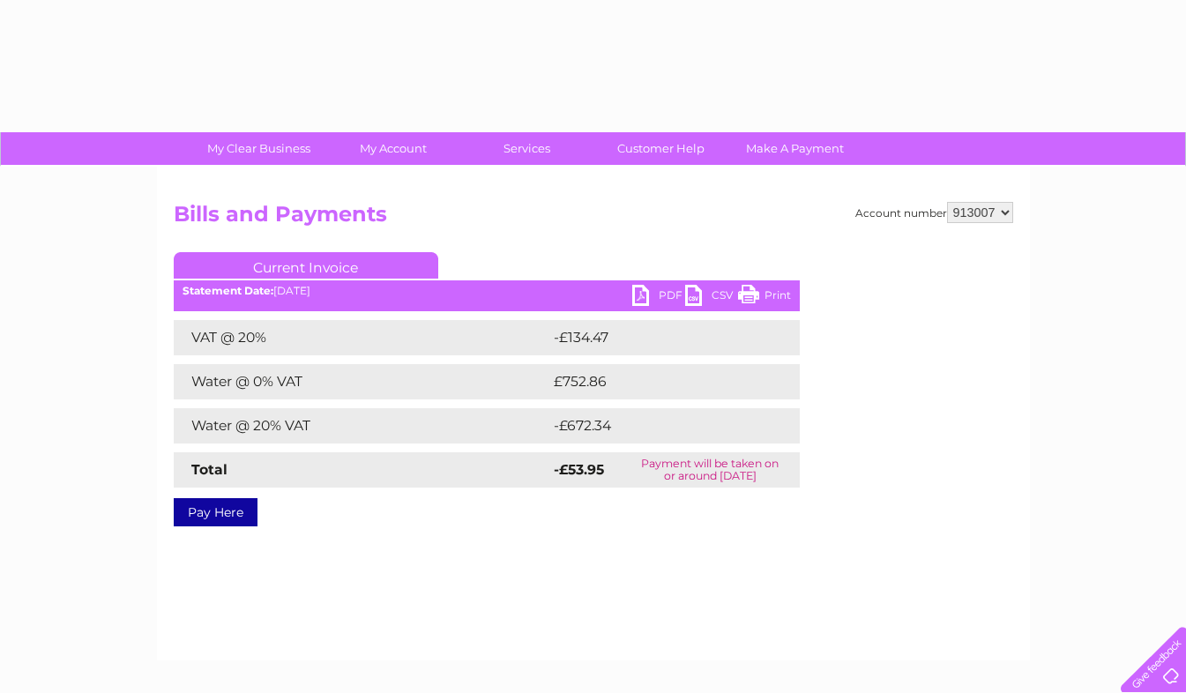 The height and width of the screenshot is (693, 1186). Describe the element at coordinates (659, 338) in the screenshot. I see `td: -£134.47` at that location.